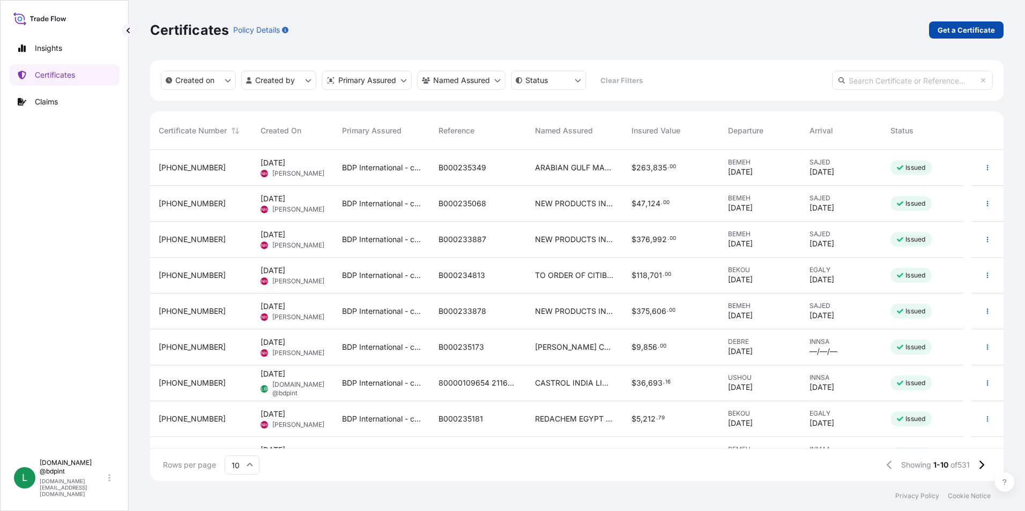  Describe the element at coordinates (536, 80) in the screenshot. I see `p: Status` at that location.